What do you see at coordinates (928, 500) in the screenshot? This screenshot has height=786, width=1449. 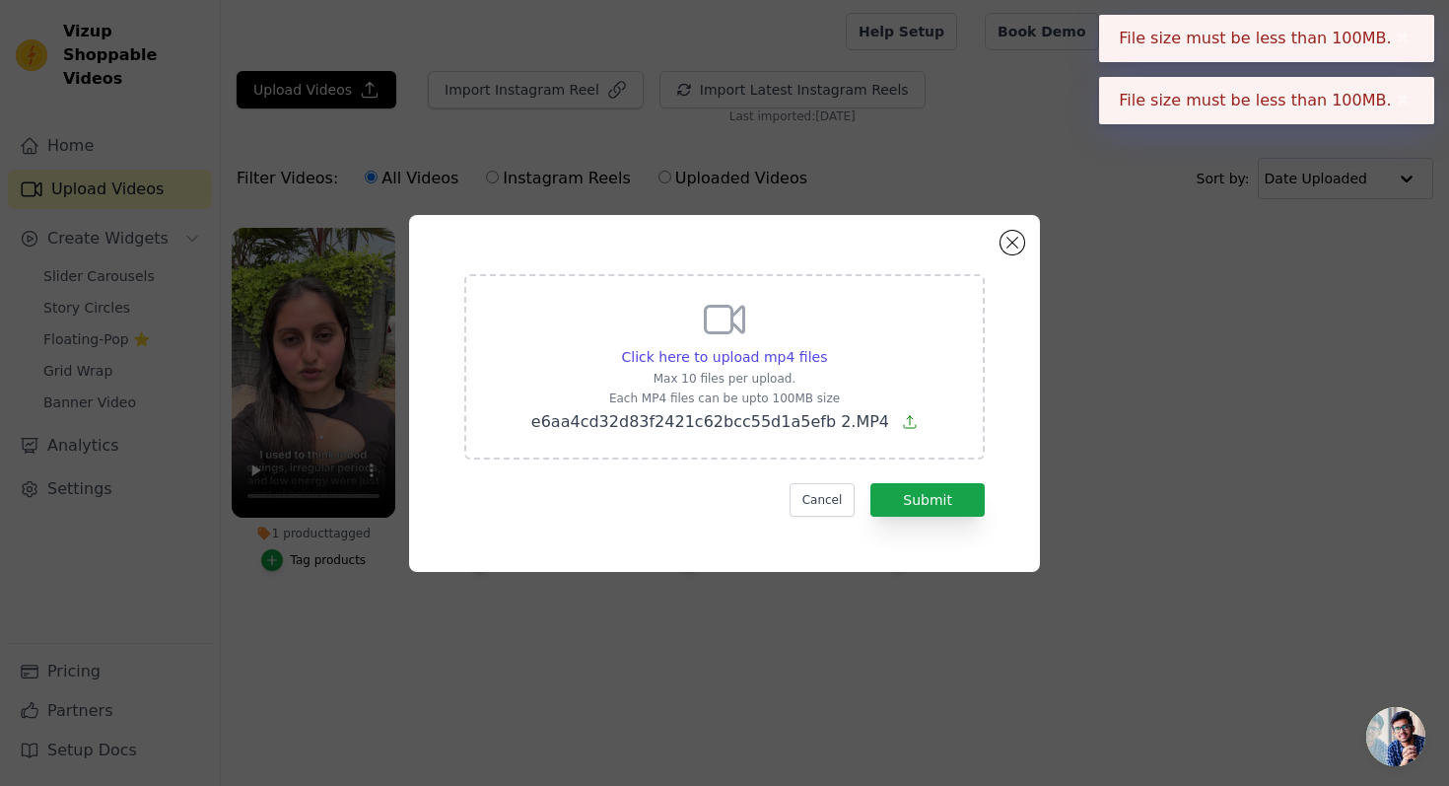 I see `button: Submit` at bounding box center [928, 500].